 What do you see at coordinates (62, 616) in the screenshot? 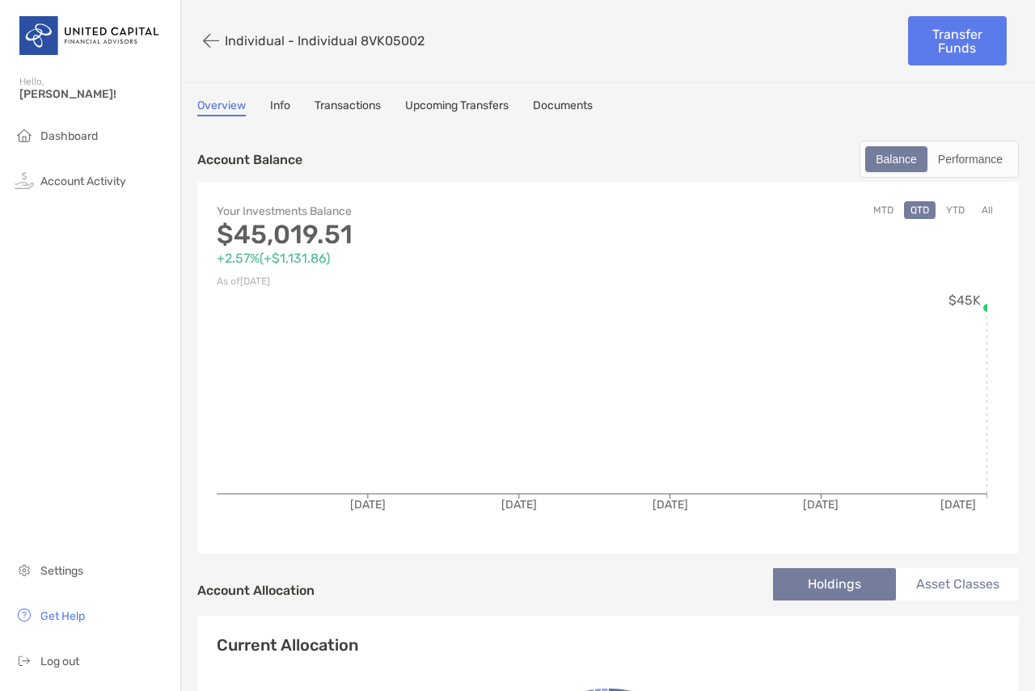
I see `span: Get Help` at bounding box center [62, 616].